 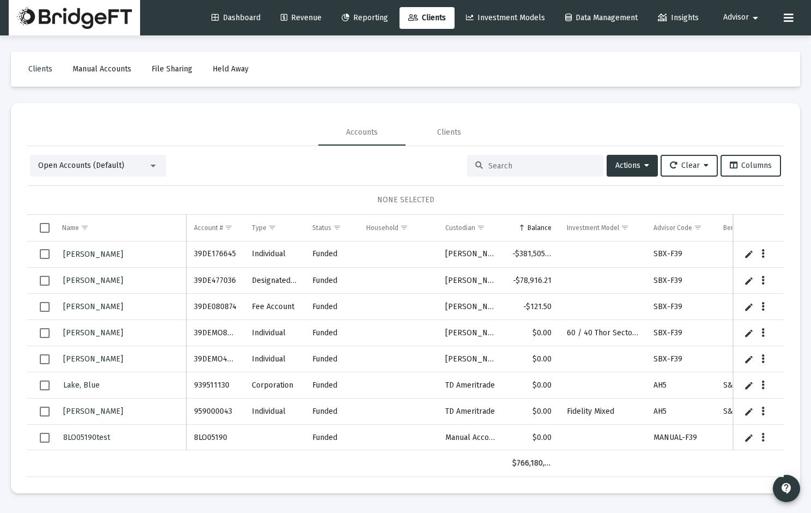 What do you see at coordinates (70, 228) in the screenshot?
I see `div: Name` at bounding box center [70, 228].